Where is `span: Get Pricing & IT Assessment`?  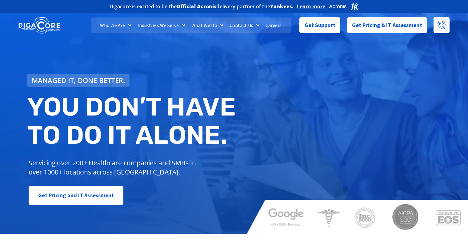 span: Get Pricing & IT Assessment is located at coordinates (387, 25).